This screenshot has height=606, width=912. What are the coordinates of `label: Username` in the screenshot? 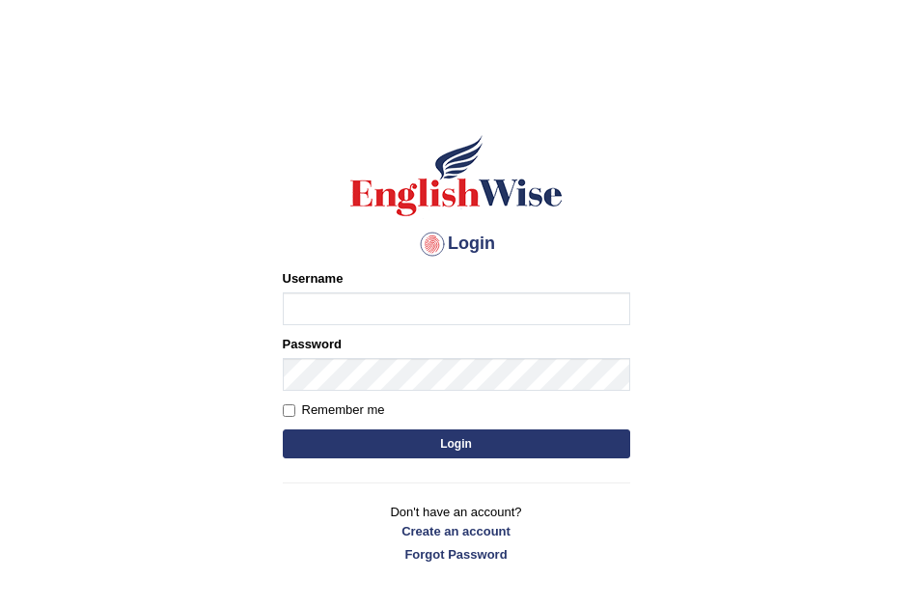 It's located at (313, 278).